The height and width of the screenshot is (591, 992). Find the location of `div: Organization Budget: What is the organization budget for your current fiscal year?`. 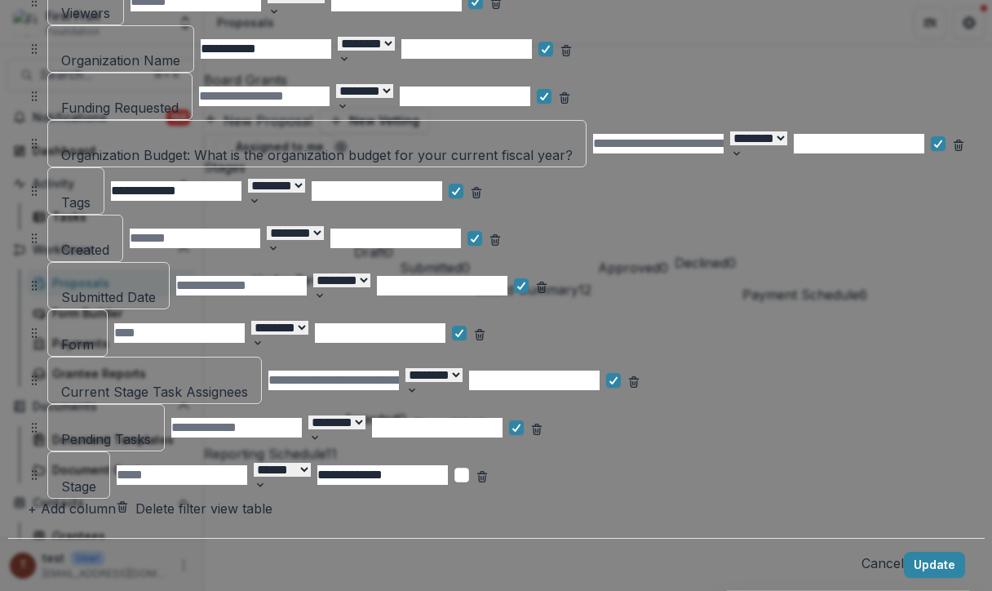

div: Organization Budget: What is the organization budget for your current fiscal year? is located at coordinates (317, 155).